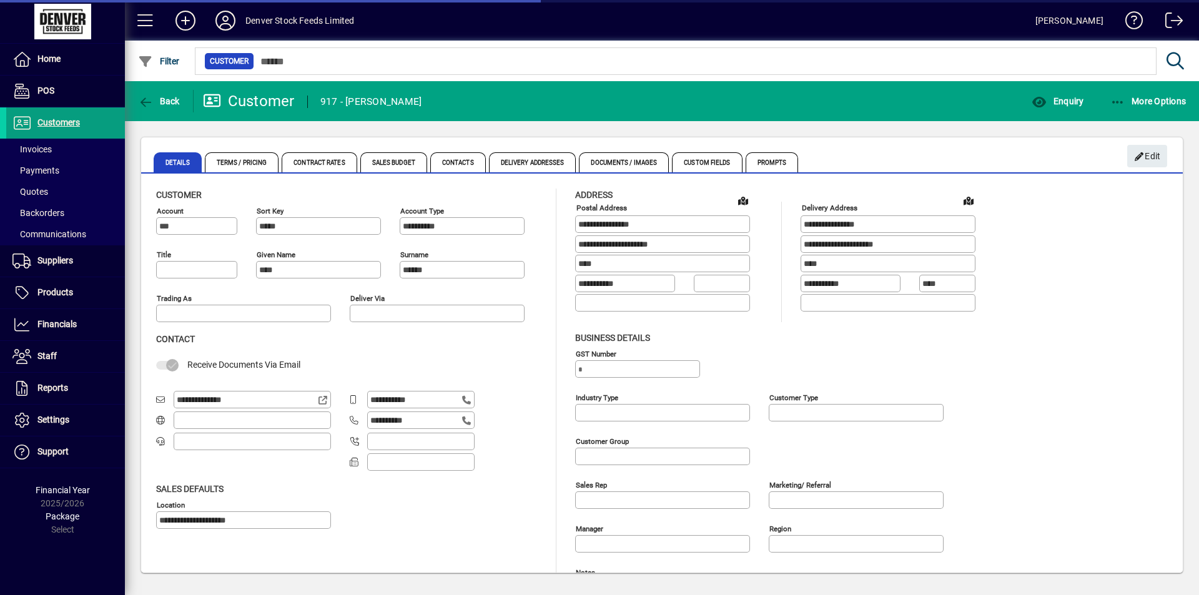  I want to click on span: Delivery Addresses, so click(533, 162).